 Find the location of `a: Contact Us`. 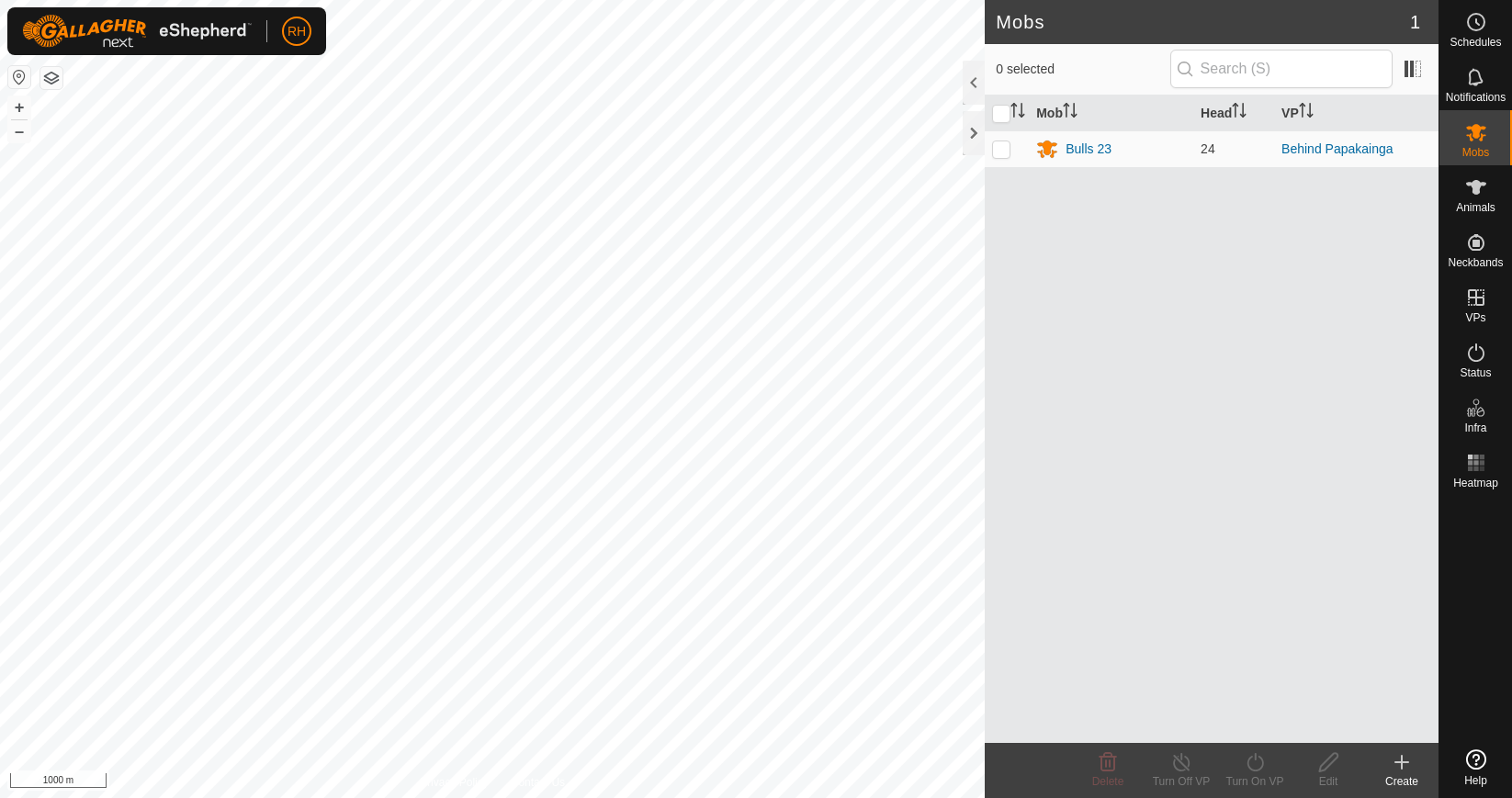

a: Contact Us is located at coordinates (537, 782).